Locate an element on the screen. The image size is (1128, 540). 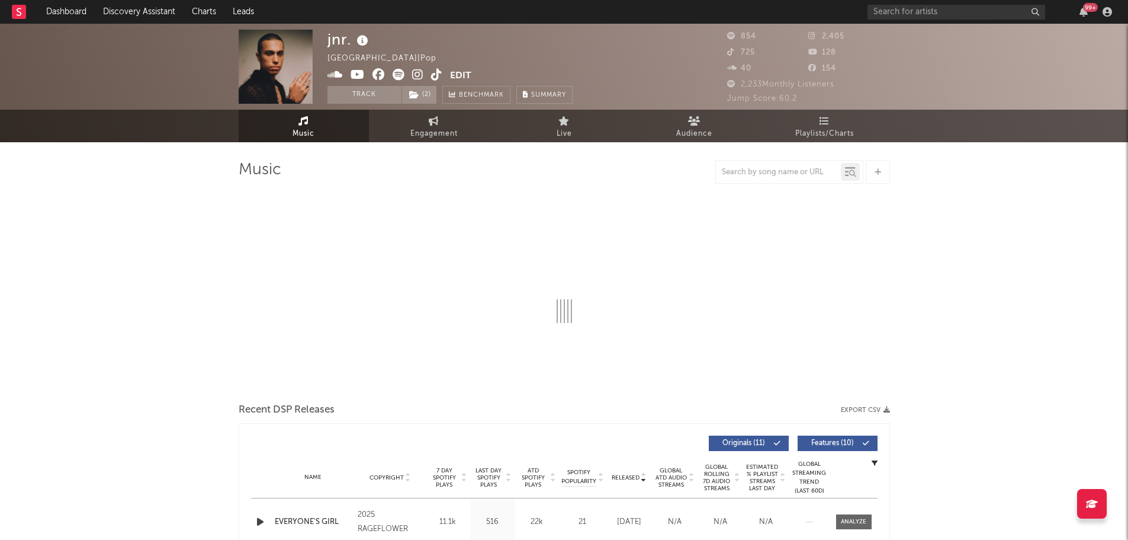
a: Music is located at coordinates (304, 126).